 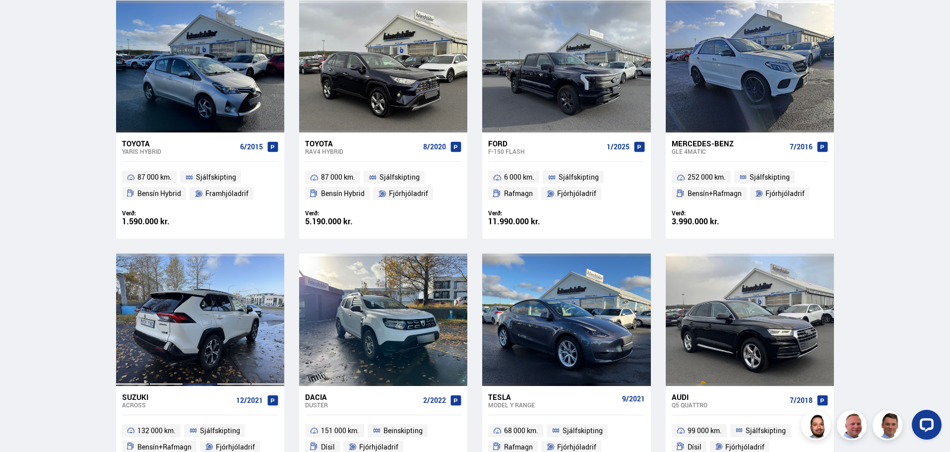 I want to click on div: Ford, so click(x=545, y=143).